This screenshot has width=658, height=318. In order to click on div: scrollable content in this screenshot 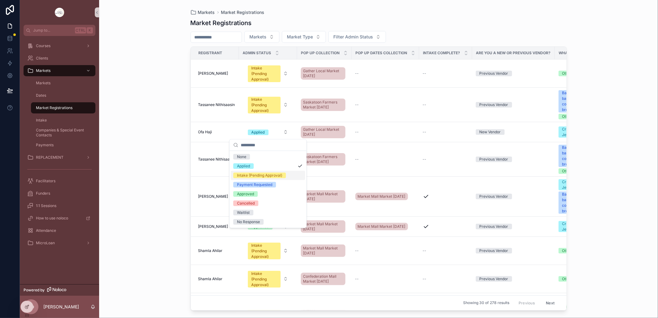, I will do `click(59, 146)`.